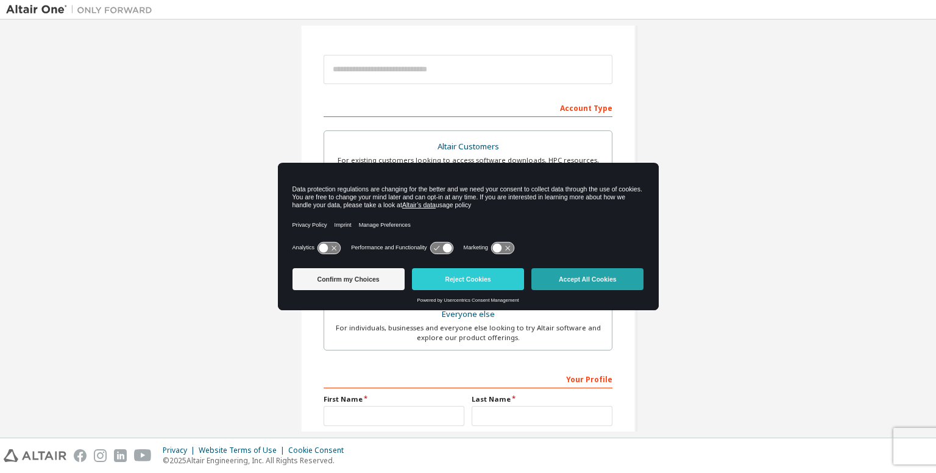  Describe the element at coordinates (100, 455) in the screenshot. I see `img: instagram.svg` at that location.